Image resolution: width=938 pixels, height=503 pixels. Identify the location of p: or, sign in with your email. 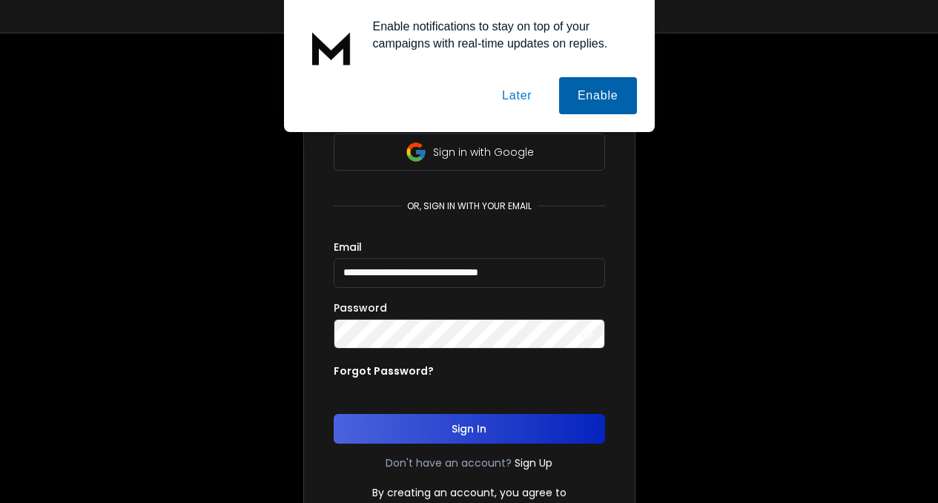
(469, 206).